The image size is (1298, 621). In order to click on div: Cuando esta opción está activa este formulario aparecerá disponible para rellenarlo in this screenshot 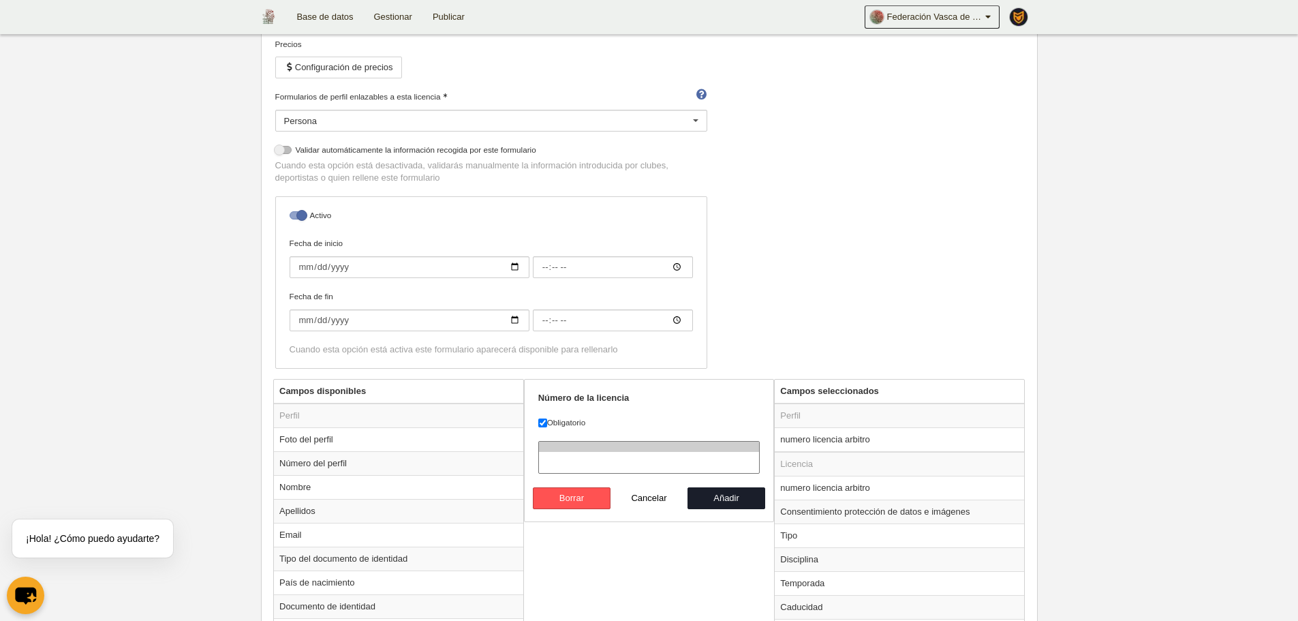, I will do `click(491, 350)`.